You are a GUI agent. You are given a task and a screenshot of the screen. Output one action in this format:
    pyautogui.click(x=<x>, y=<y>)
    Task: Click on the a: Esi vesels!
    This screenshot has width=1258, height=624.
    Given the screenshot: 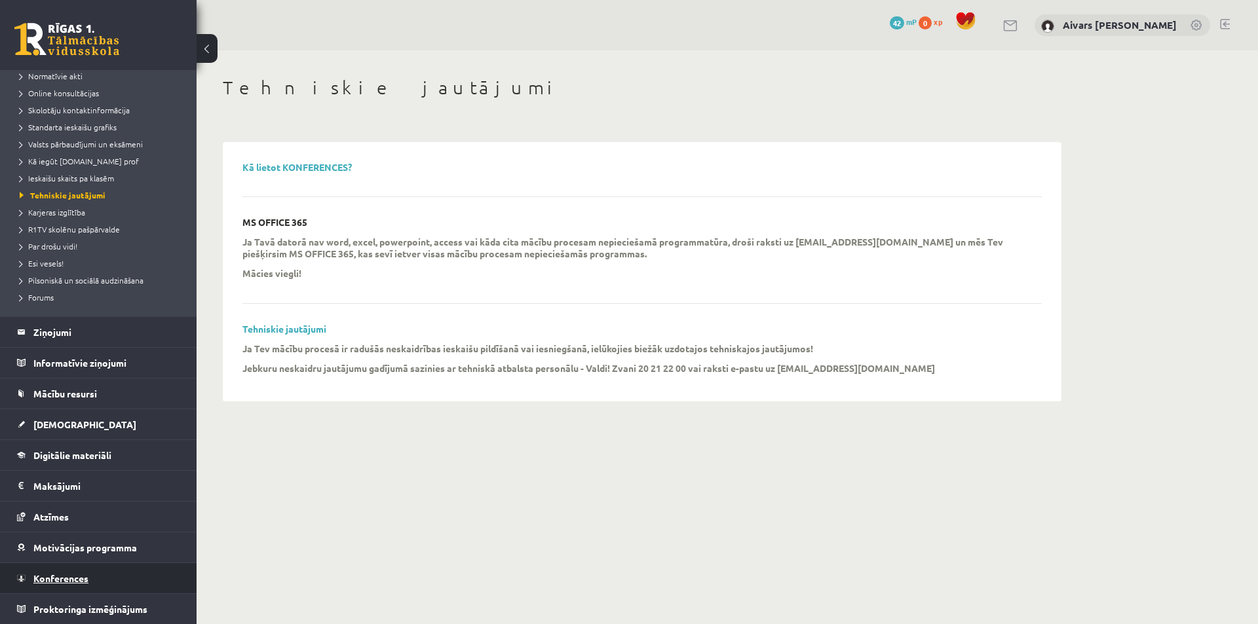 What is the action you would take?
    pyautogui.click(x=102, y=263)
    